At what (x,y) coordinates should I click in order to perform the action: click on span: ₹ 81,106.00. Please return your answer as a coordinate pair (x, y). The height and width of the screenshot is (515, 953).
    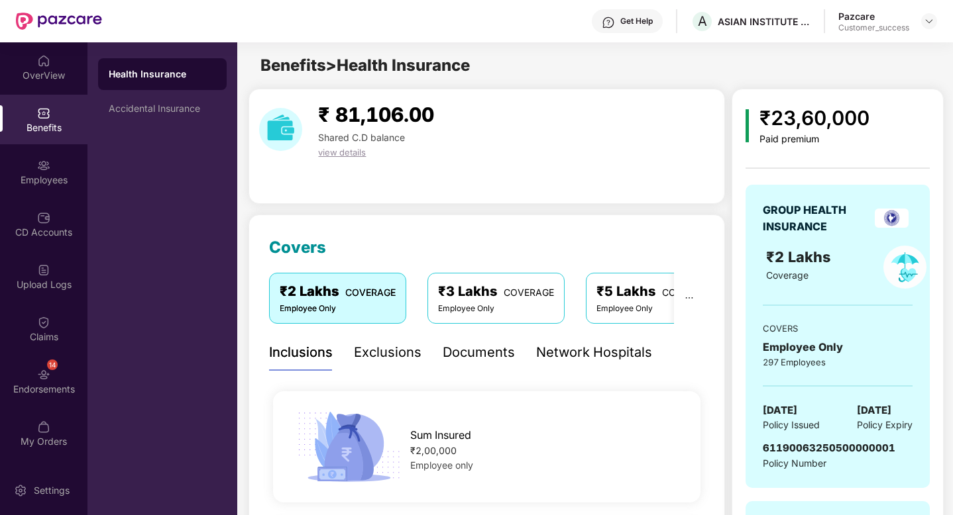
    Looking at the image, I should click on (376, 115).